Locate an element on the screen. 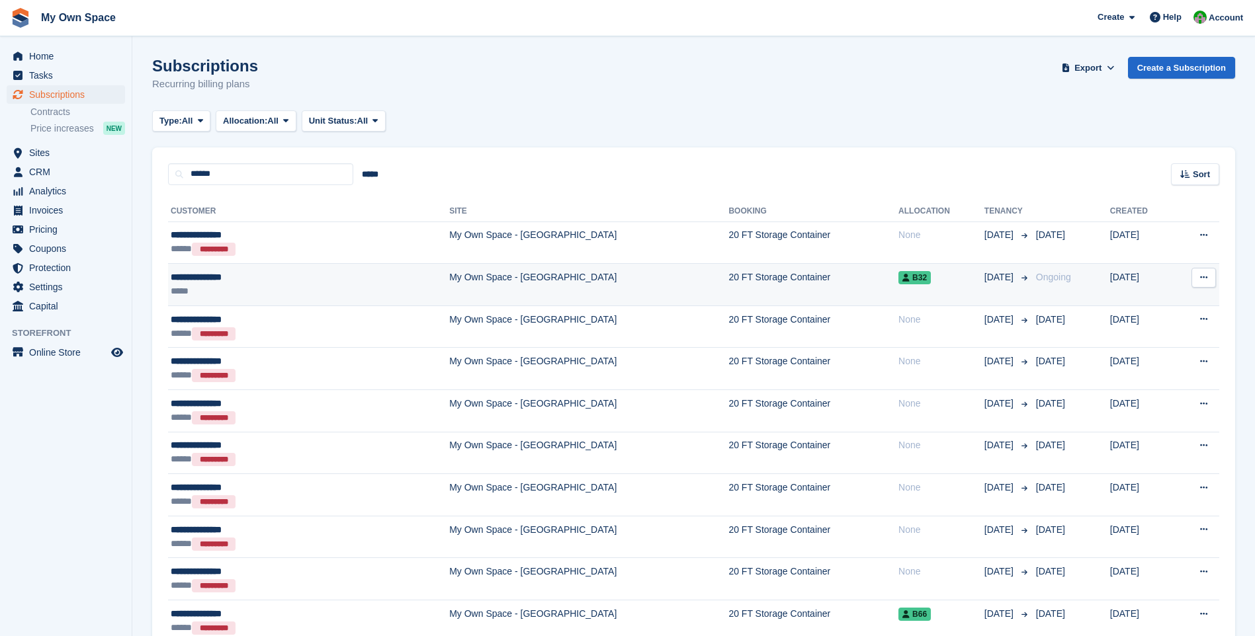  div: NEW is located at coordinates (114, 128).